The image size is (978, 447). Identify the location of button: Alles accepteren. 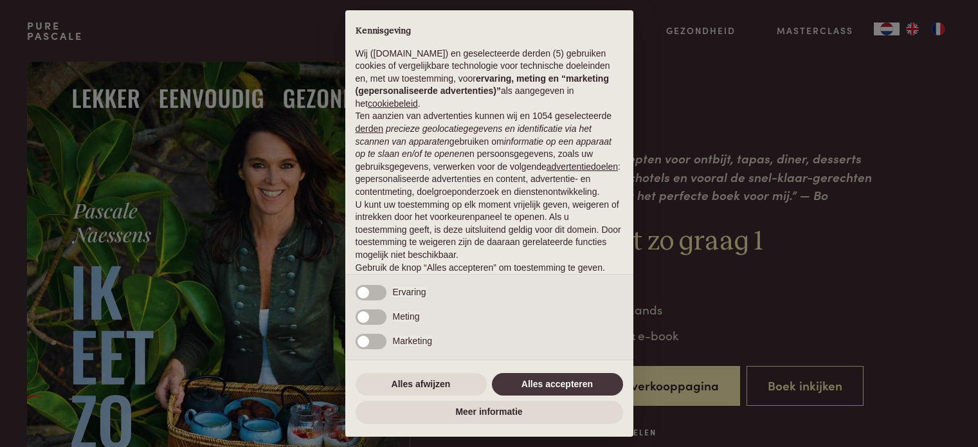
(557, 384).